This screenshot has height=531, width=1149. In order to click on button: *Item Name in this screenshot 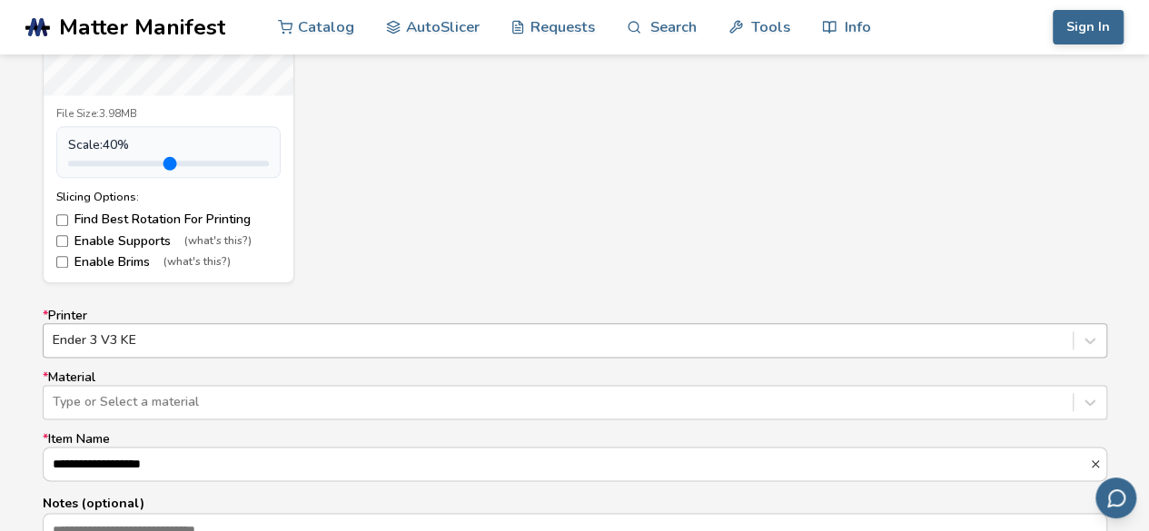, I will do `click(1097, 464)`.